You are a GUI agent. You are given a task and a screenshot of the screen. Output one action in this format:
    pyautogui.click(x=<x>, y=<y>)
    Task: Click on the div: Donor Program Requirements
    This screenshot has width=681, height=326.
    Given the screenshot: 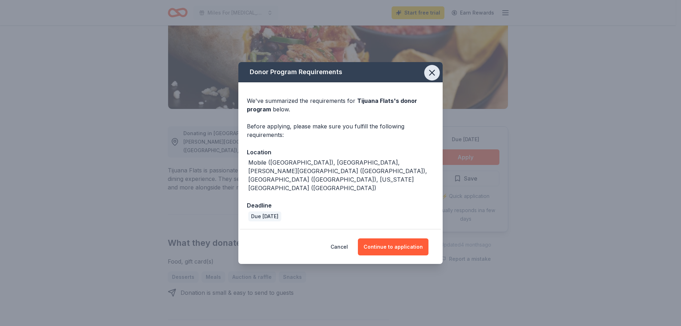 What is the action you would take?
    pyautogui.click(x=341, y=72)
    